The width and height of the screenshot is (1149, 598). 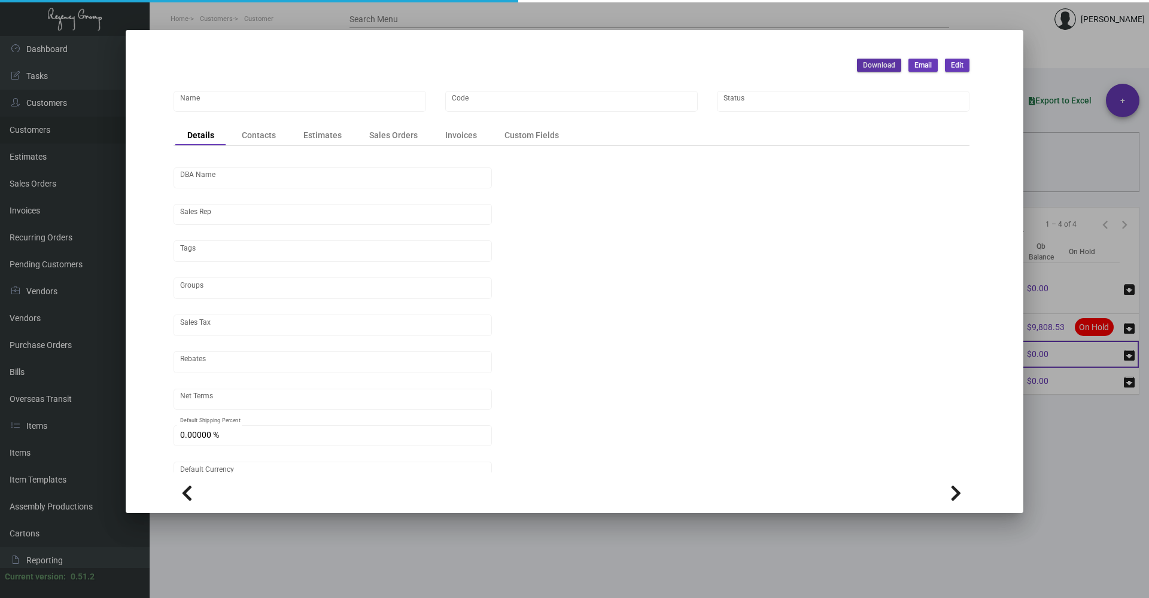 What do you see at coordinates (922, 65) in the screenshot?
I see `span: Email` at bounding box center [922, 65].